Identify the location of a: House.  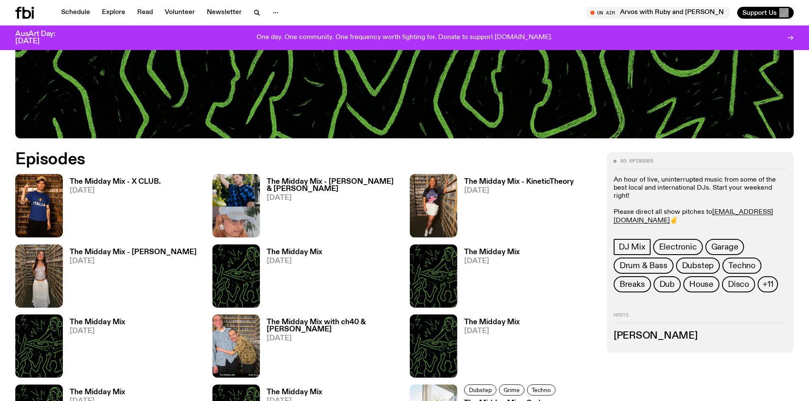
(701, 284).